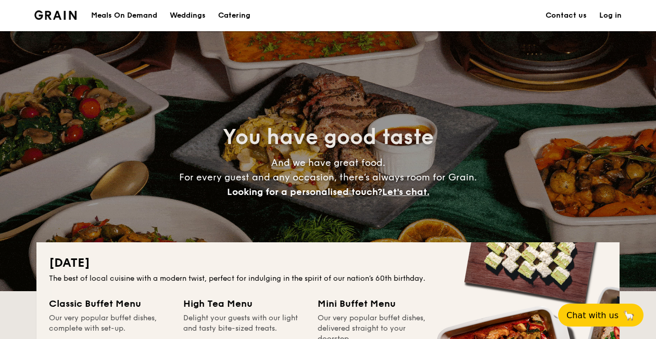 The width and height of the screenshot is (656, 339). Describe the element at coordinates (592, 315) in the screenshot. I see `span: Chat with us` at that location.